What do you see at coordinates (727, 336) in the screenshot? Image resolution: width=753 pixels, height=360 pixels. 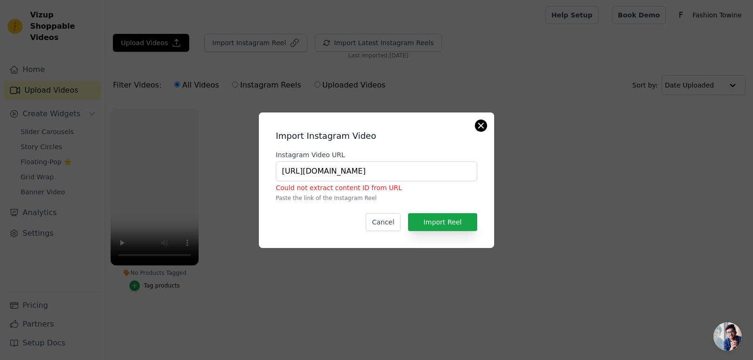 I see `a: Open chat` at bounding box center [727, 336].